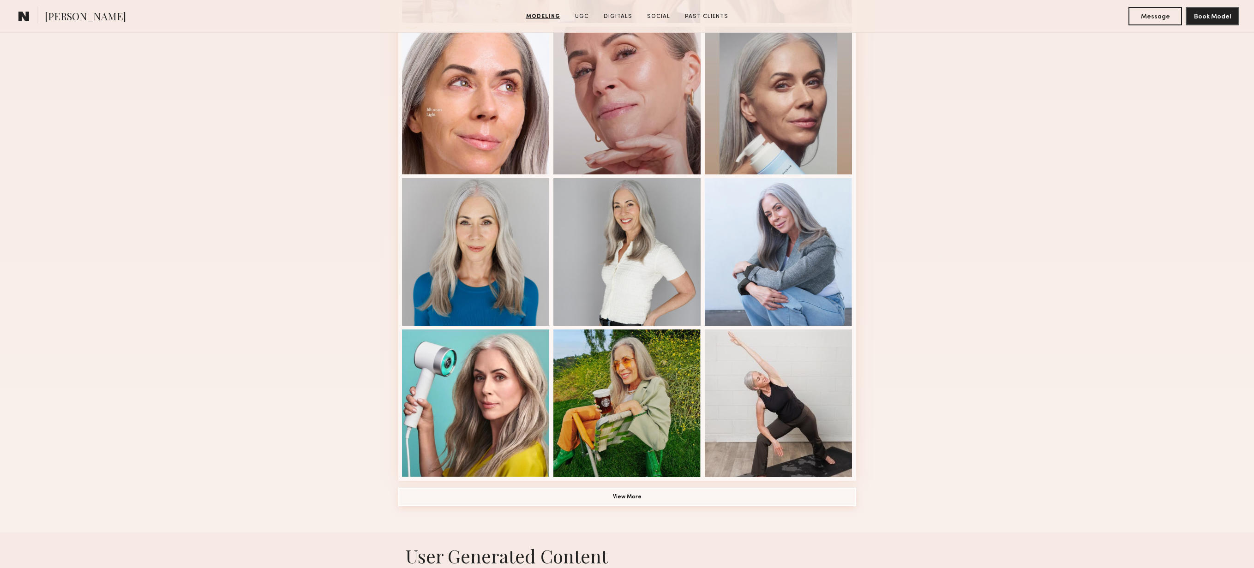 This screenshot has width=1254, height=568. I want to click on a: Digitals, so click(618, 17).